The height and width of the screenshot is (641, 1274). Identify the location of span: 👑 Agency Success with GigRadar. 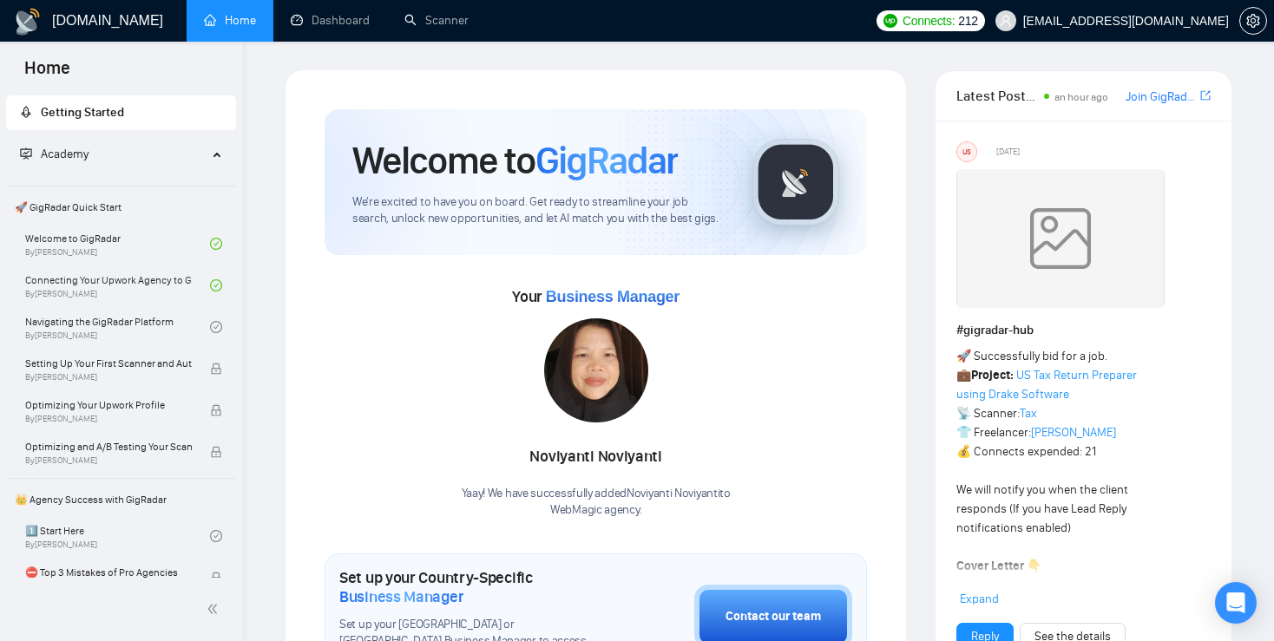
(121, 500).